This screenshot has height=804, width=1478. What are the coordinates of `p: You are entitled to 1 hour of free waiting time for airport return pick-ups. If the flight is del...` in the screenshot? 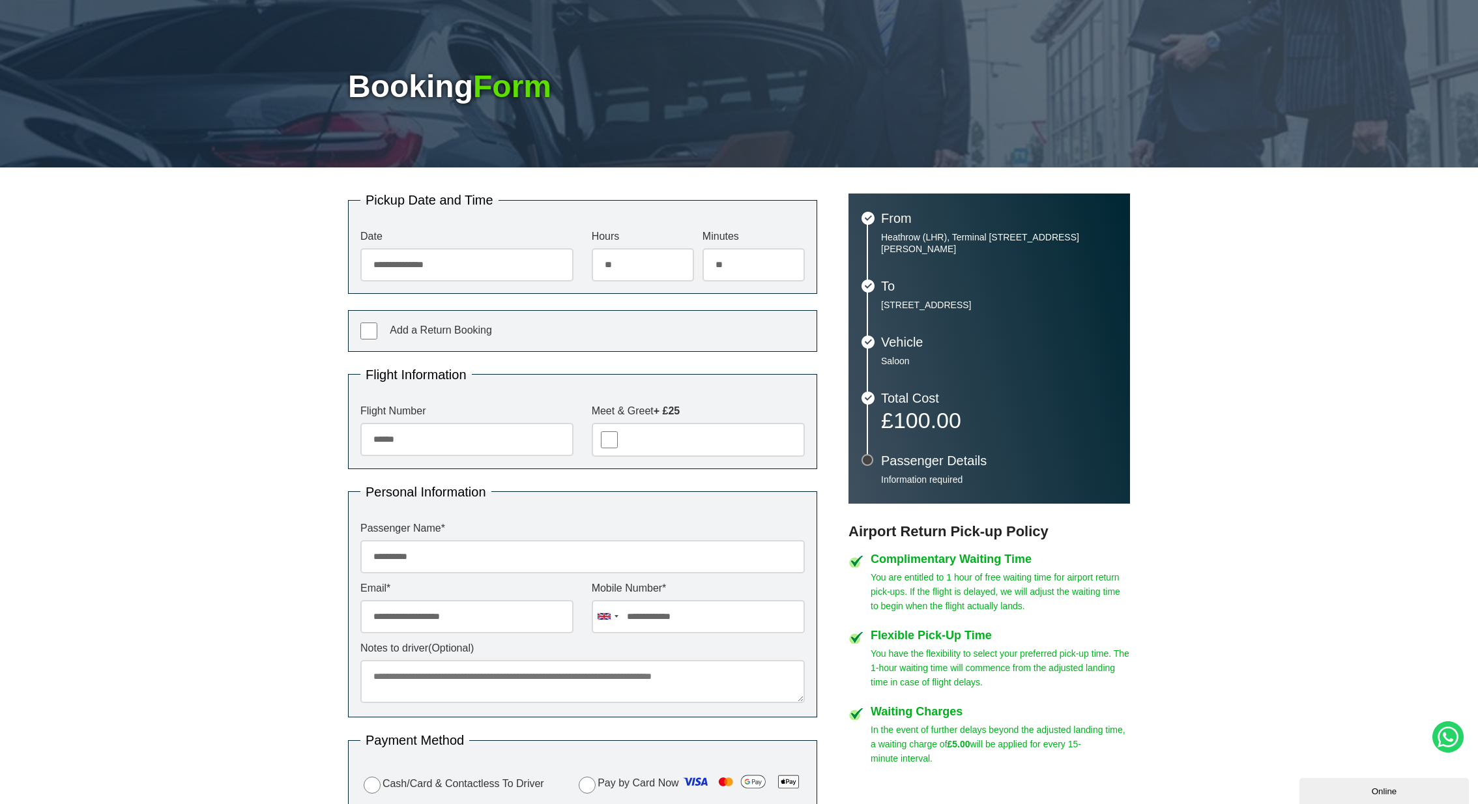 It's located at (1000, 592).